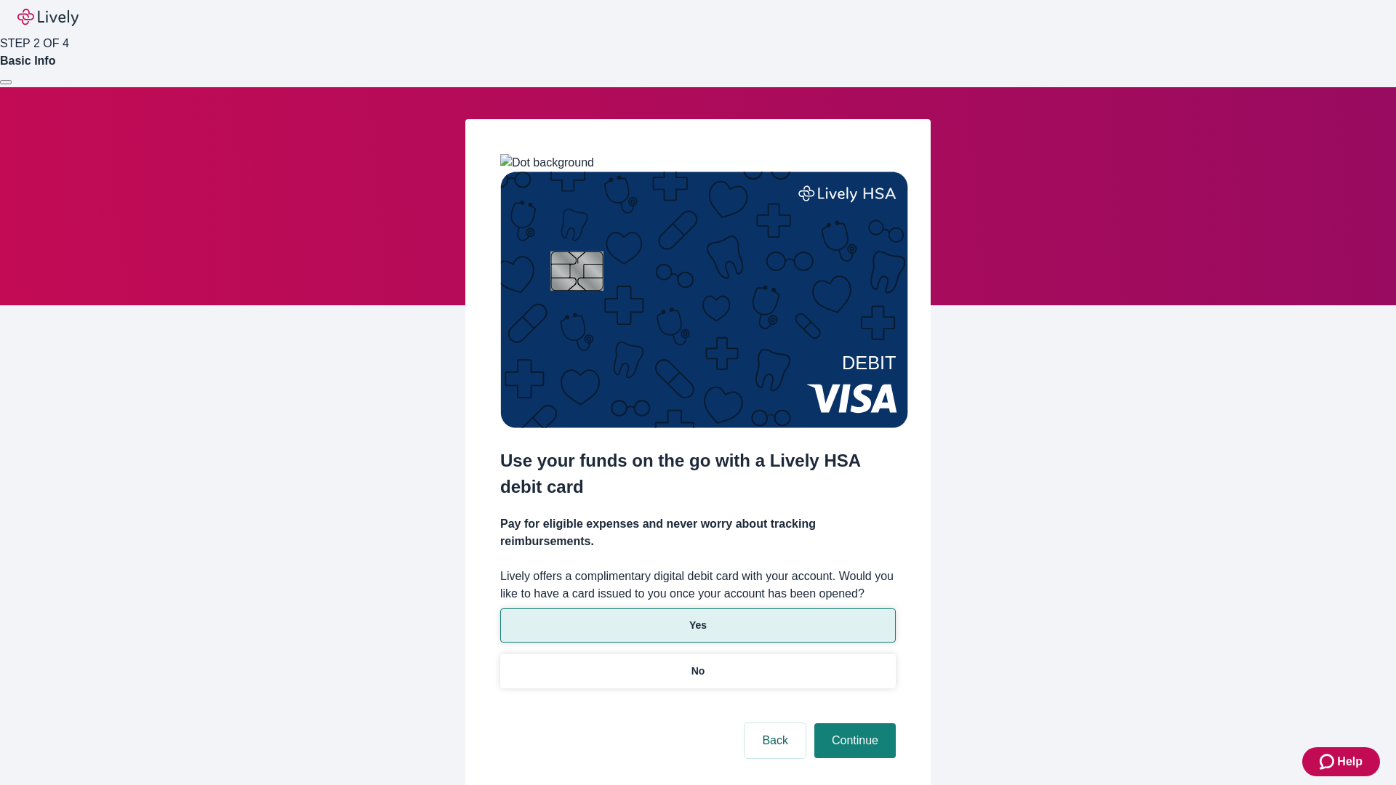 The width and height of the screenshot is (1396, 785). What do you see at coordinates (1350, 762) in the screenshot?
I see `span: Help` at bounding box center [1350, 762].